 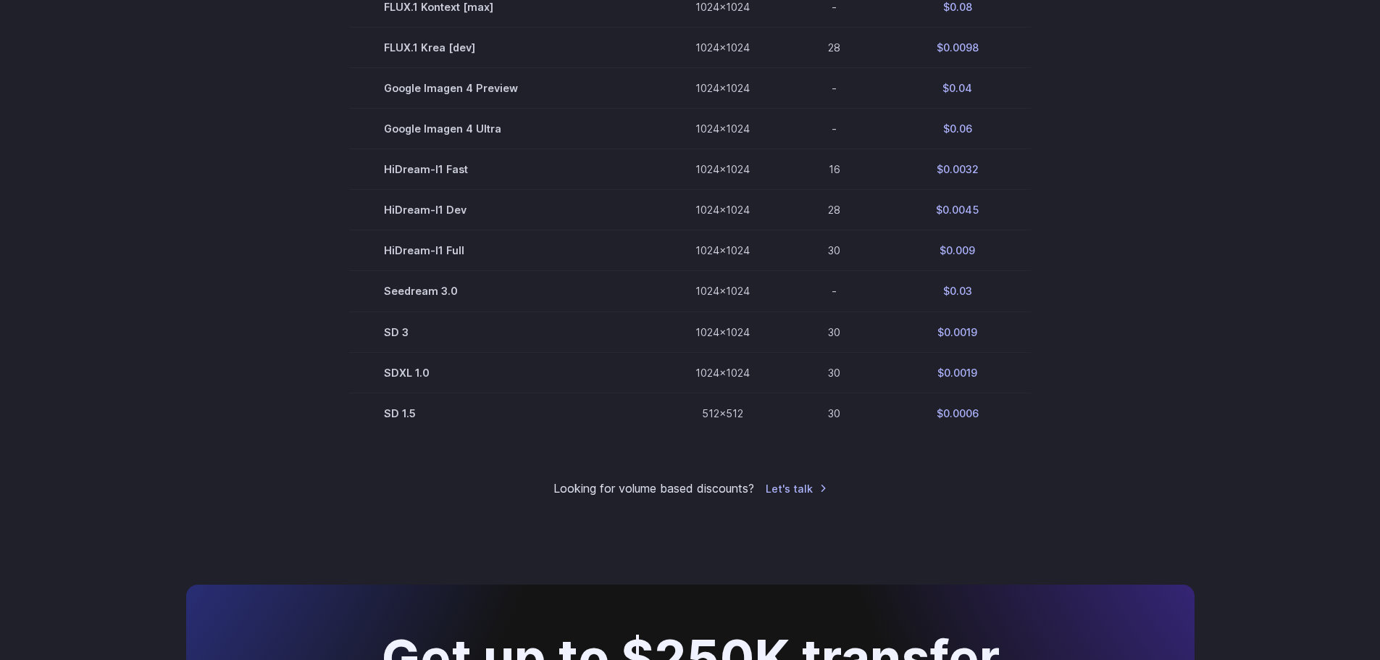 What do you see at coordinates (957, 48) in the screenshot?
I see `td: $0.0098` at bounding box center [957, 48].